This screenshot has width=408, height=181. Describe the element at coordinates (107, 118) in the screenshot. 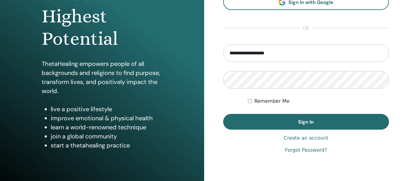

I see `li: improve emotional & physical health` at that location.